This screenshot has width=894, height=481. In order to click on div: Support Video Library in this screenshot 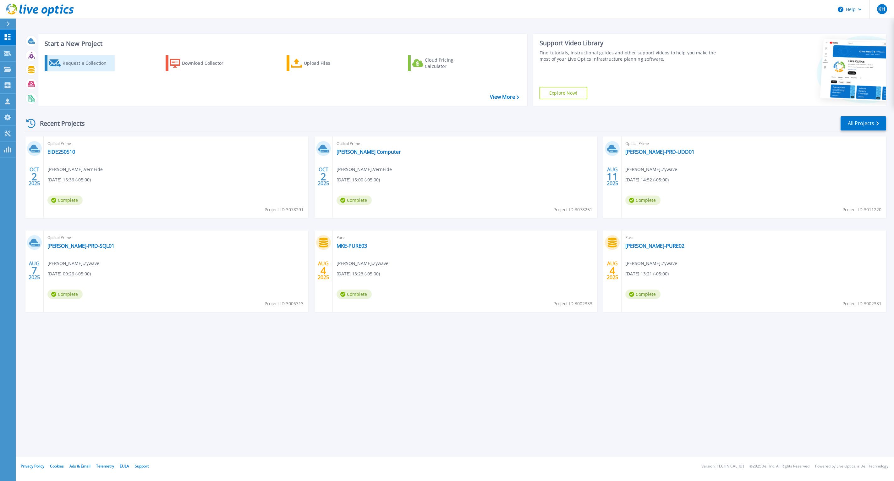, I will do `click(631, 43)`.